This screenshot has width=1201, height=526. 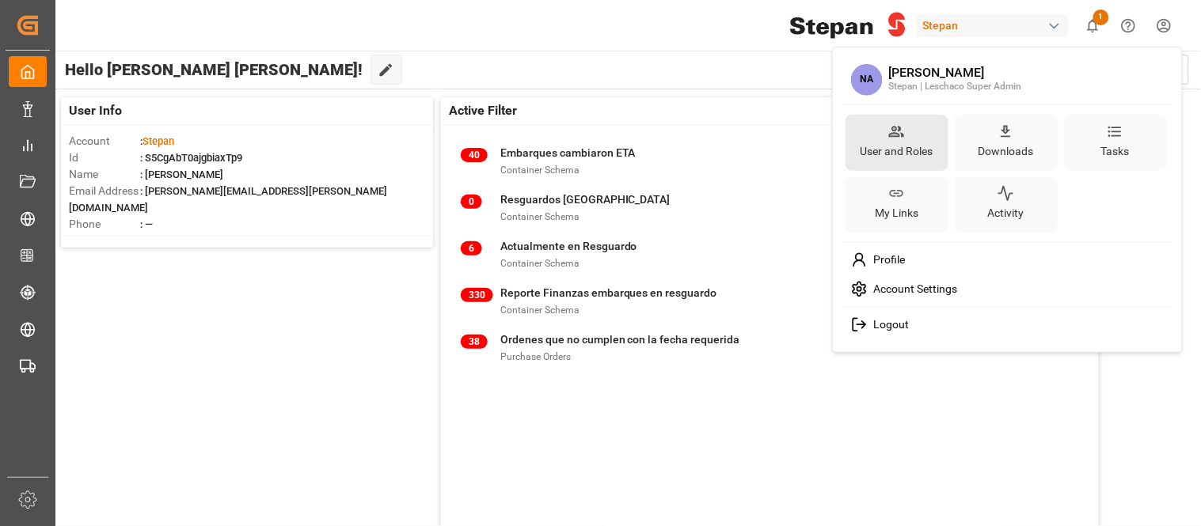 What do you see at coordinates (1006, 150) in the screenshot?
I see `div: Downloads` at bounding box center [1006, 150].